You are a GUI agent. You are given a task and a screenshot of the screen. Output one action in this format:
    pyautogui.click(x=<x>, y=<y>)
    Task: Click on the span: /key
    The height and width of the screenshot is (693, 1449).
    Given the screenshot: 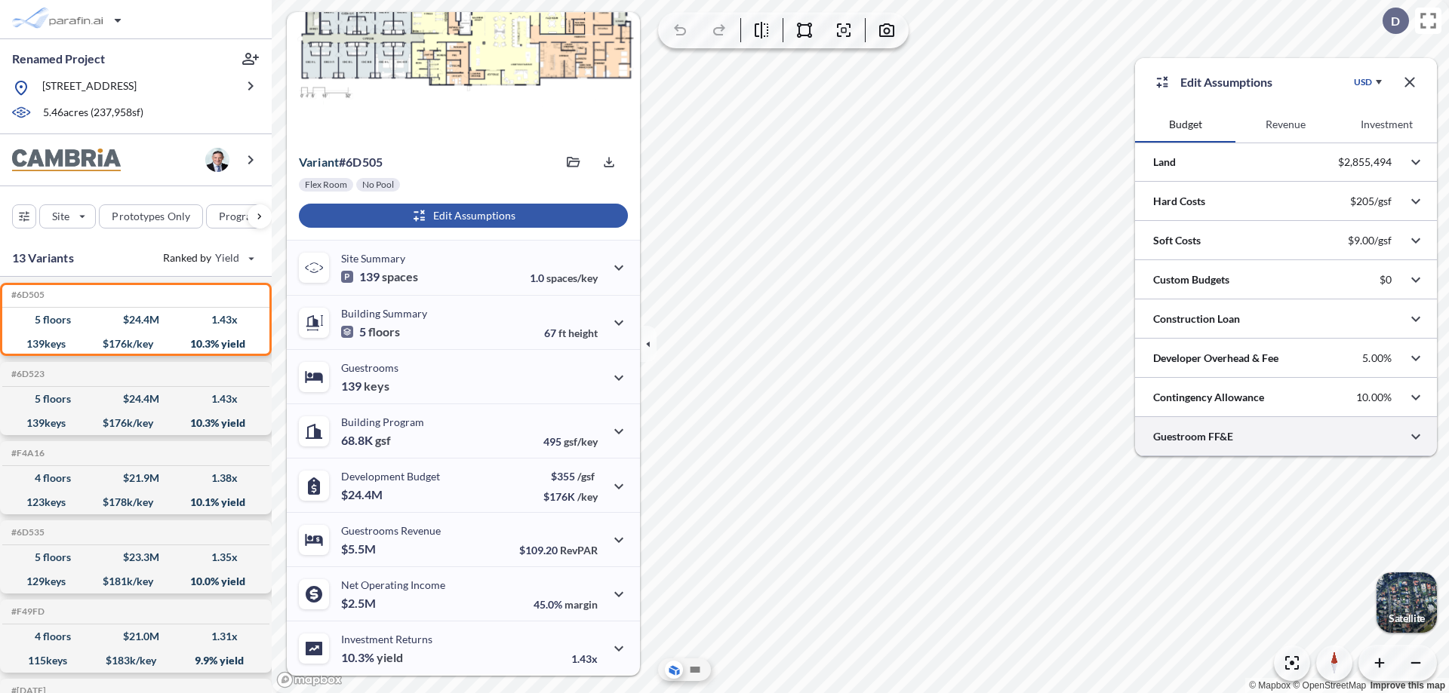 What is the action you would take?
    pyautogui.click(x=587, y=497)
    